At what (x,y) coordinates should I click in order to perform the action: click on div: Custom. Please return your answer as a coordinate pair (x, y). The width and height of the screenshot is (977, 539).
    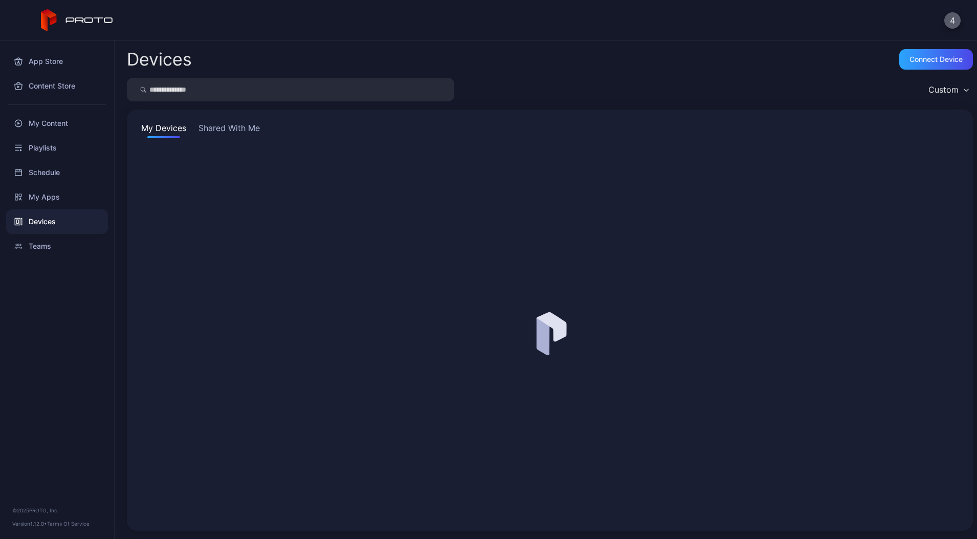
    Looking at the image, I should click on (943, 89).